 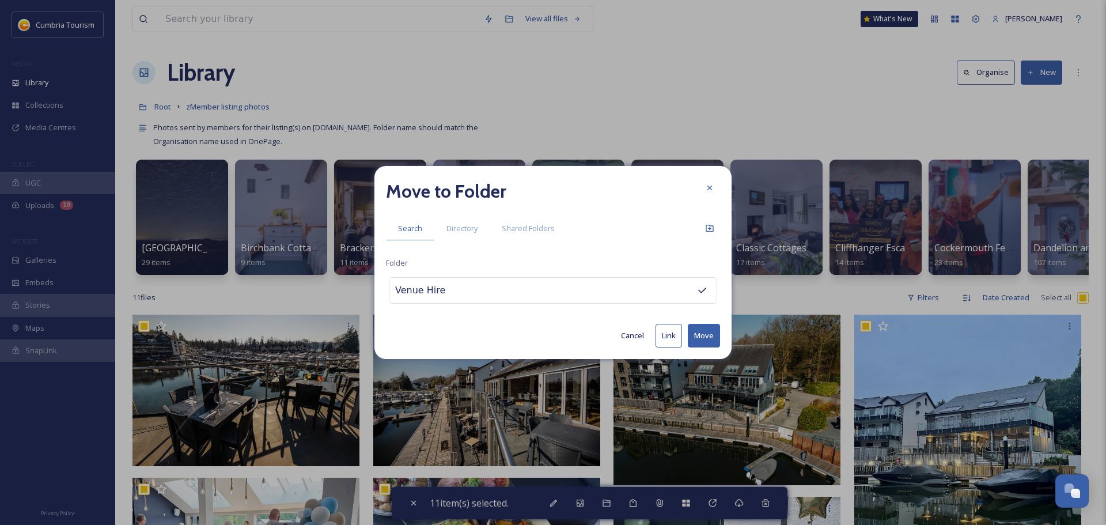 I want to click on button: Cancel, so click(x=633, y=335).